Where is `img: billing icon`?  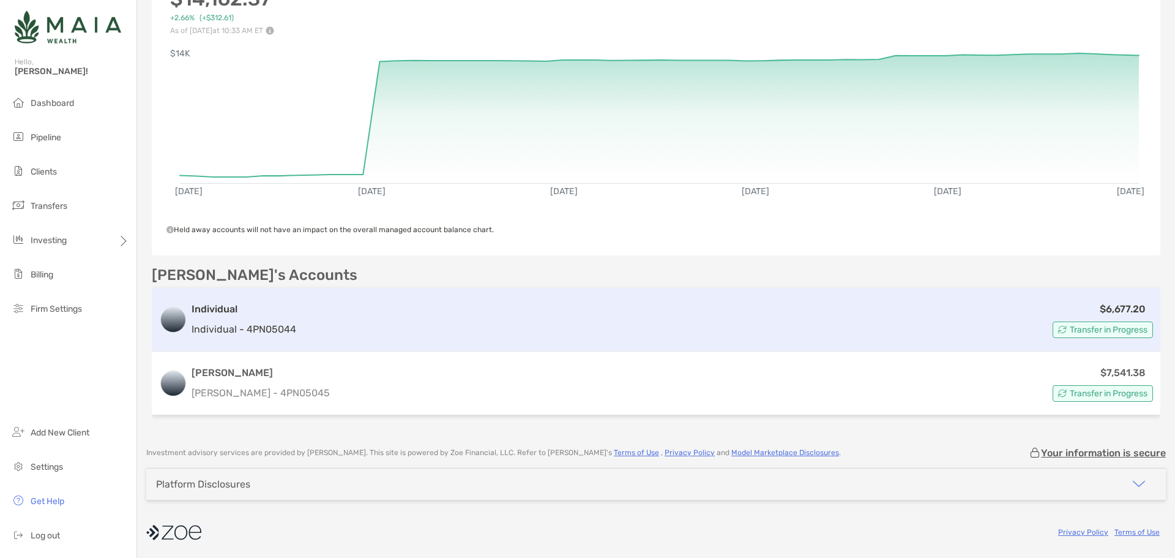
img: billing icon is located at coordinates (18, 274).